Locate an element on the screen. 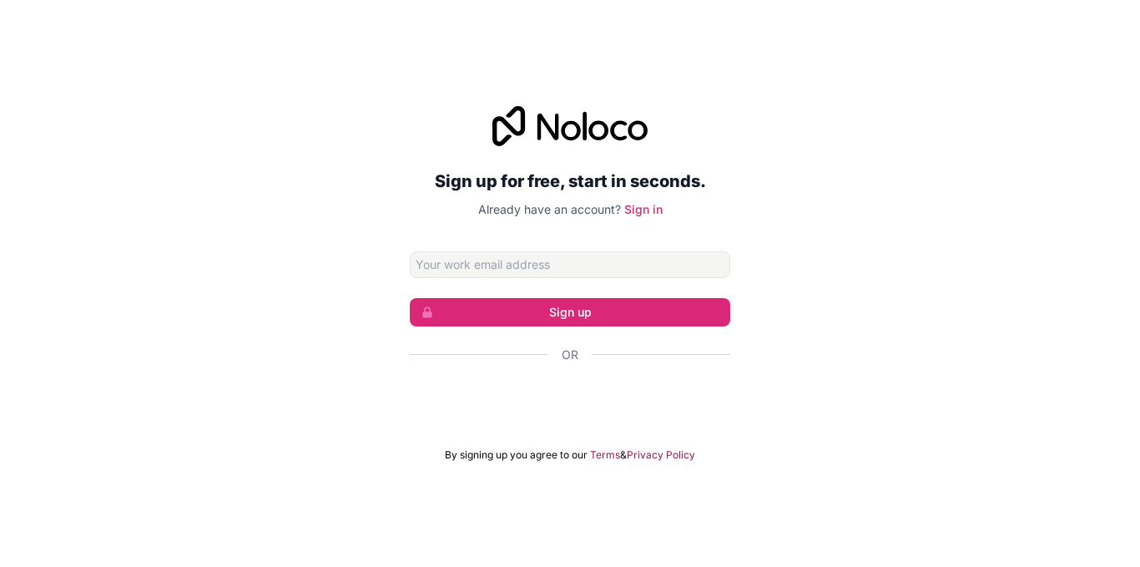 The width and height of the screenshot is (1140, 567). a: Privacy Policy is located at coordinates (661, 455).